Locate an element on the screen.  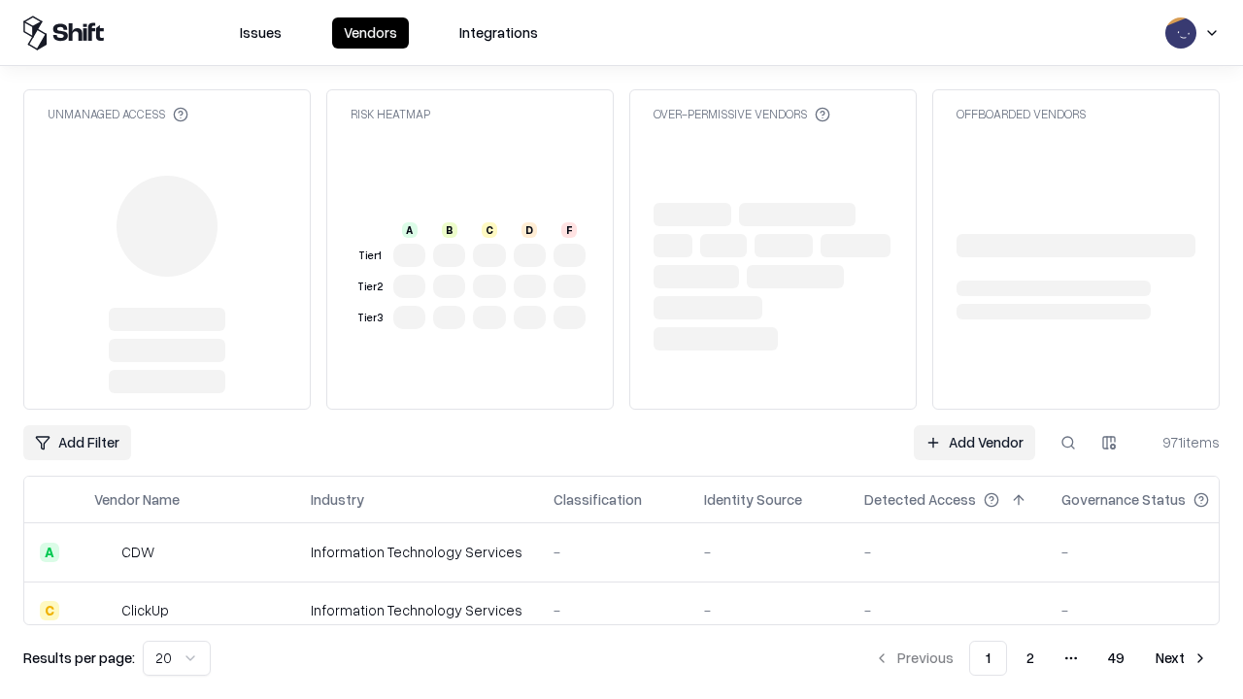
div: Risk Heatmap is located at coordinates (390, 114).